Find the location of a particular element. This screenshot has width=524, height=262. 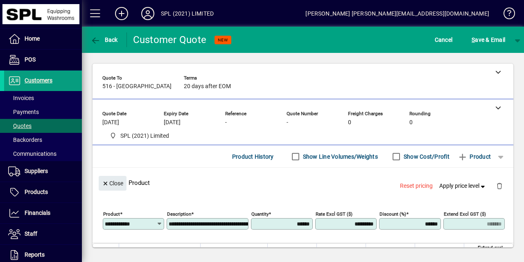

span: Financials is located at coordinates (37, 213).